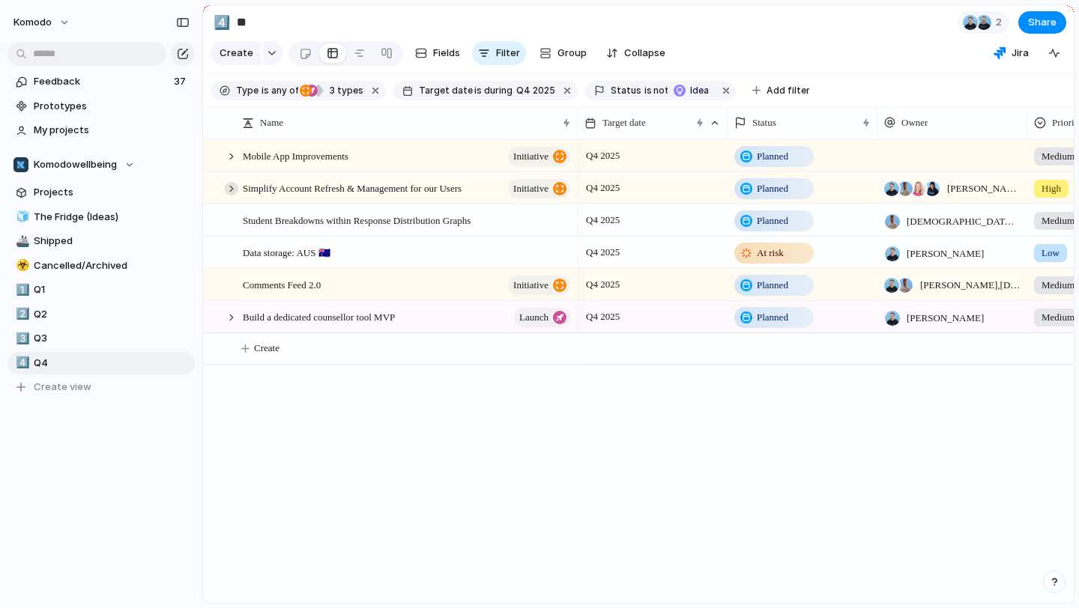 This screenshot has height=608, width=1079. Describe the element at coordinates (235, 53) in the screenshot. I see `button: Create` at that location.